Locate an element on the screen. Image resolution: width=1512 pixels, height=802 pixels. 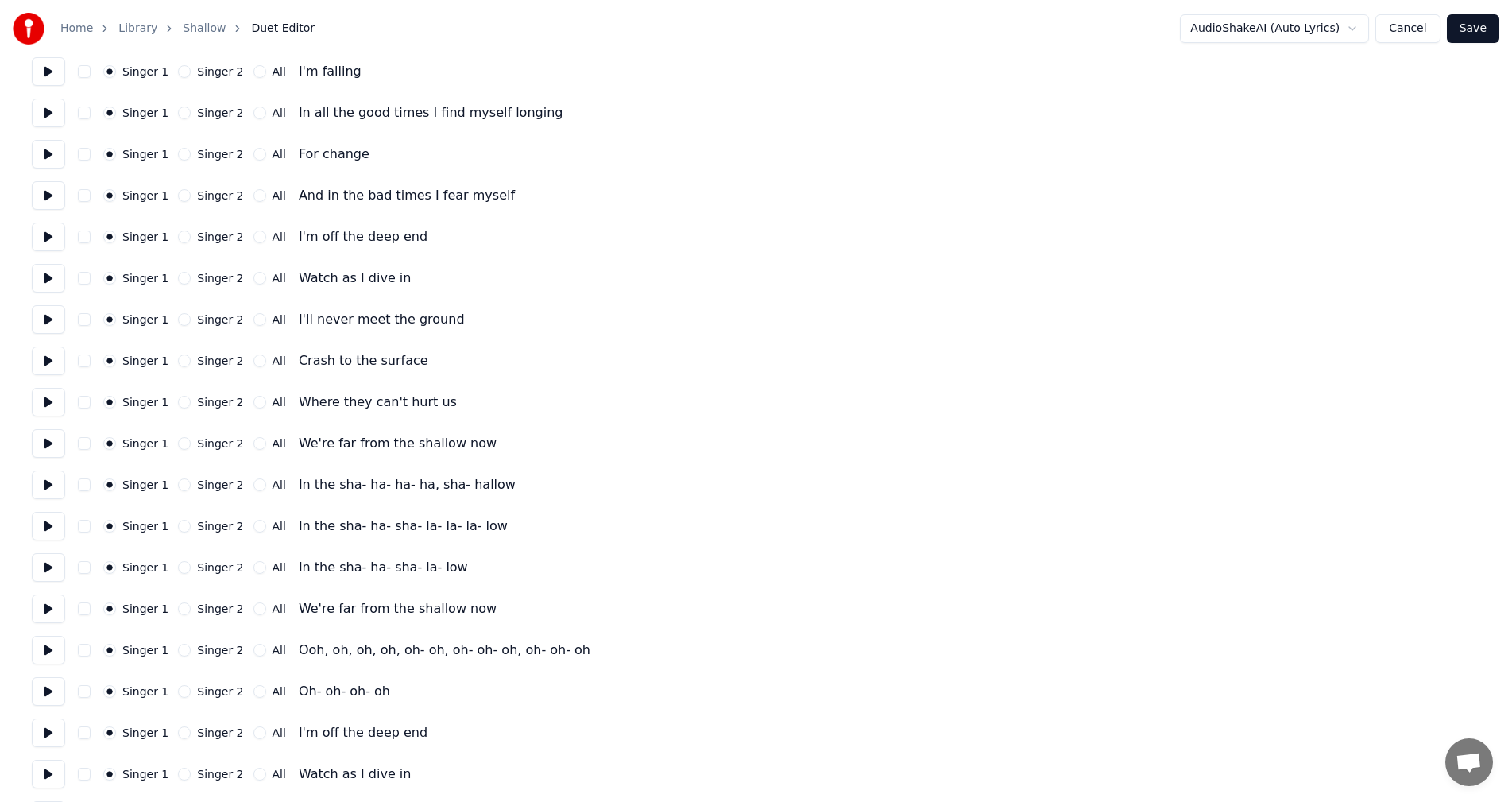
div: For change is located at coordinates (334, 154).